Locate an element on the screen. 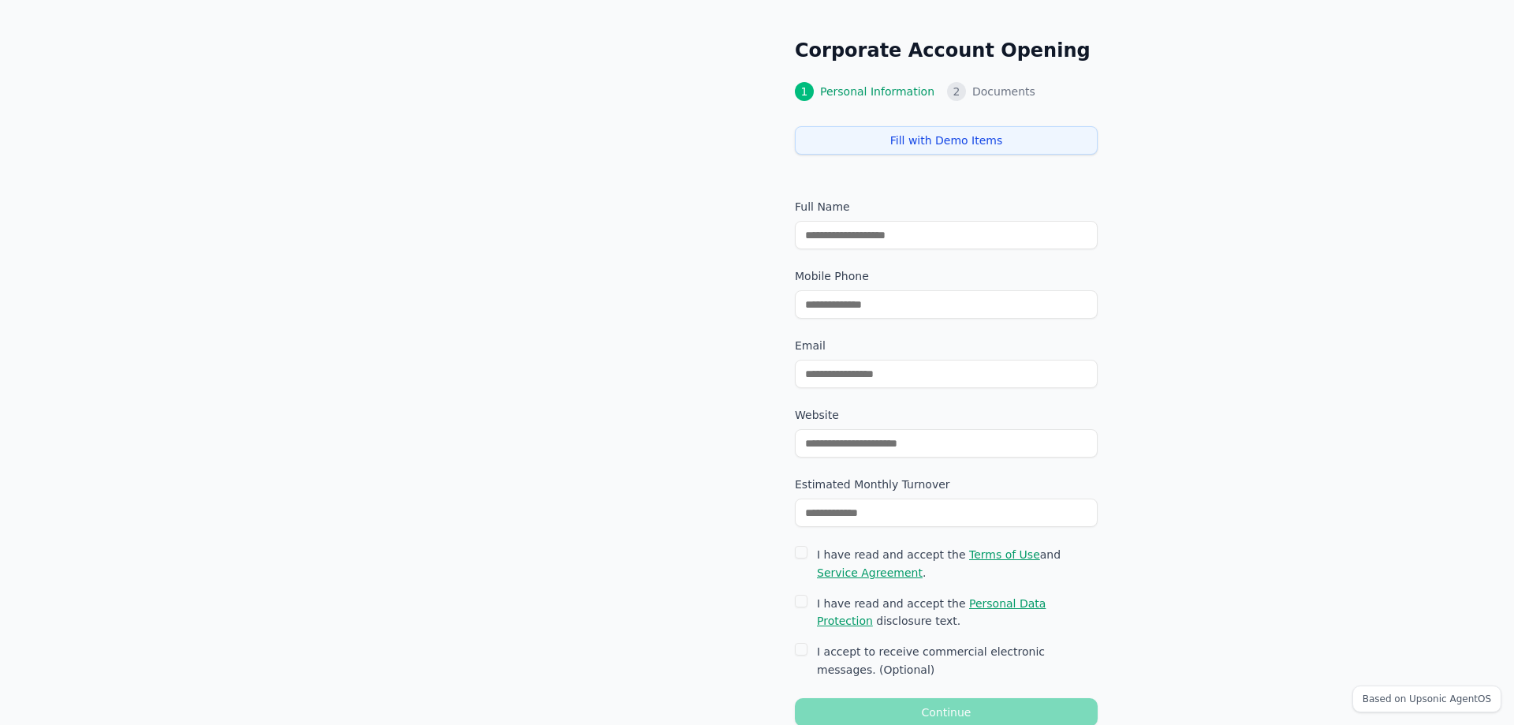  div: 1 is located at coordinates (804, 91).